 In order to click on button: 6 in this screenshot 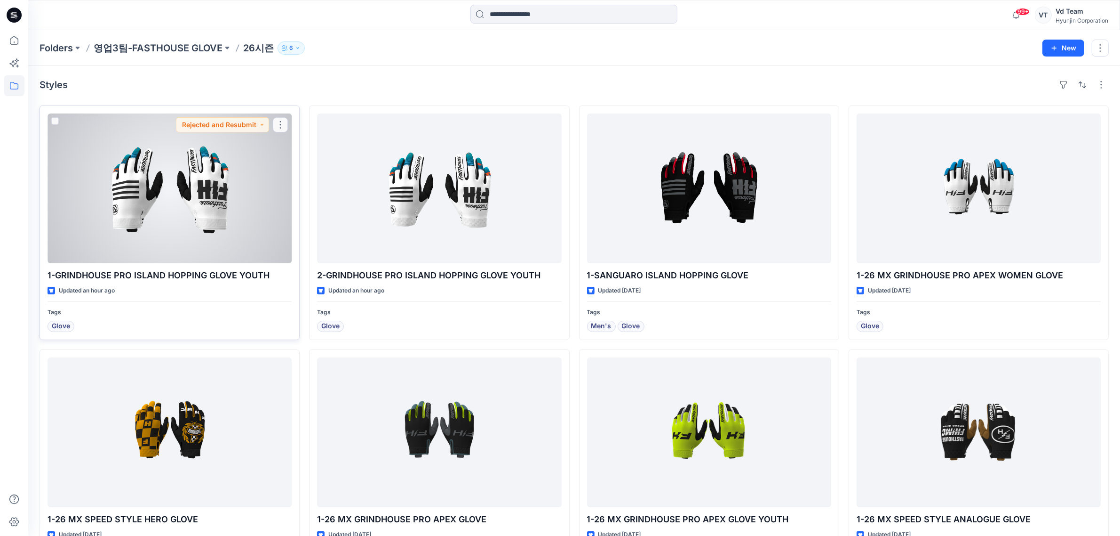, I will do `click(291, 48)`.